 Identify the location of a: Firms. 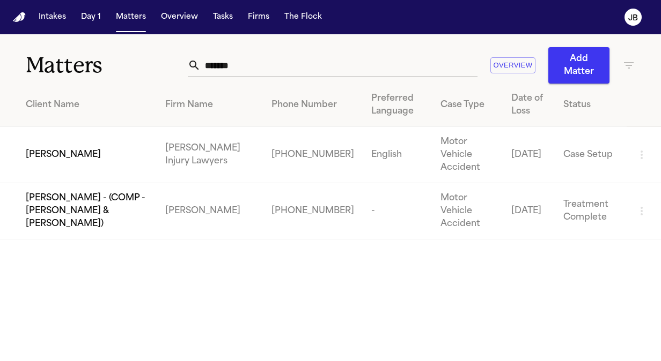
(258, 17).